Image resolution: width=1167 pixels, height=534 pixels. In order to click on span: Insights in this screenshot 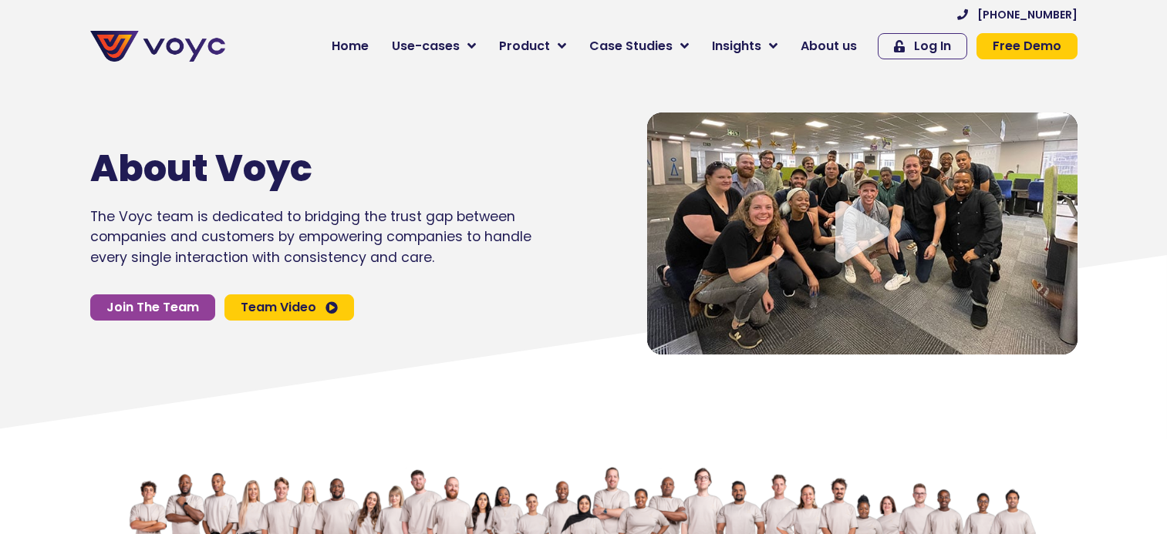, I will do `click(736, 46)`.